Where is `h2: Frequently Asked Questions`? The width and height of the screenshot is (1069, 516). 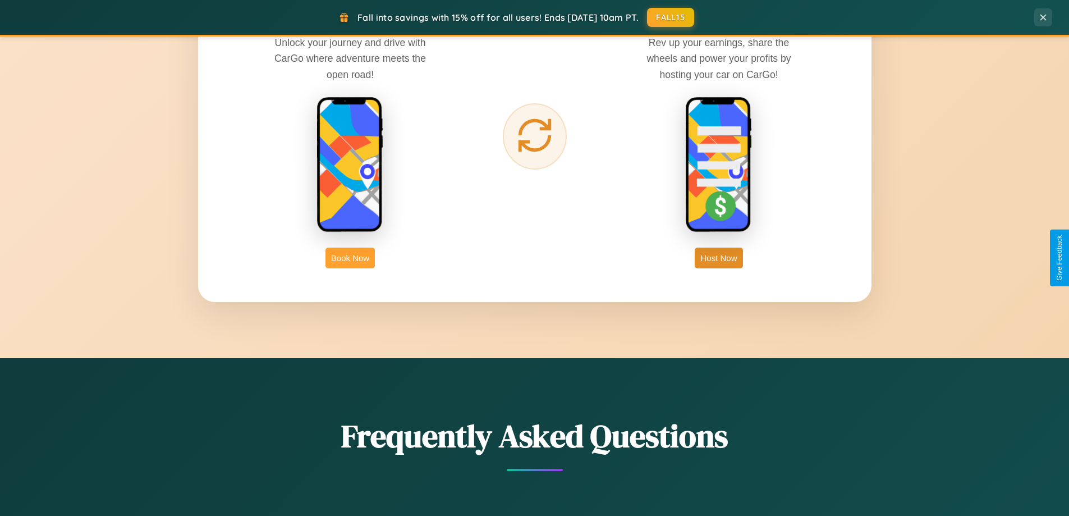
h2: Frequently Asked Questions is located at coordinates (535, 435).